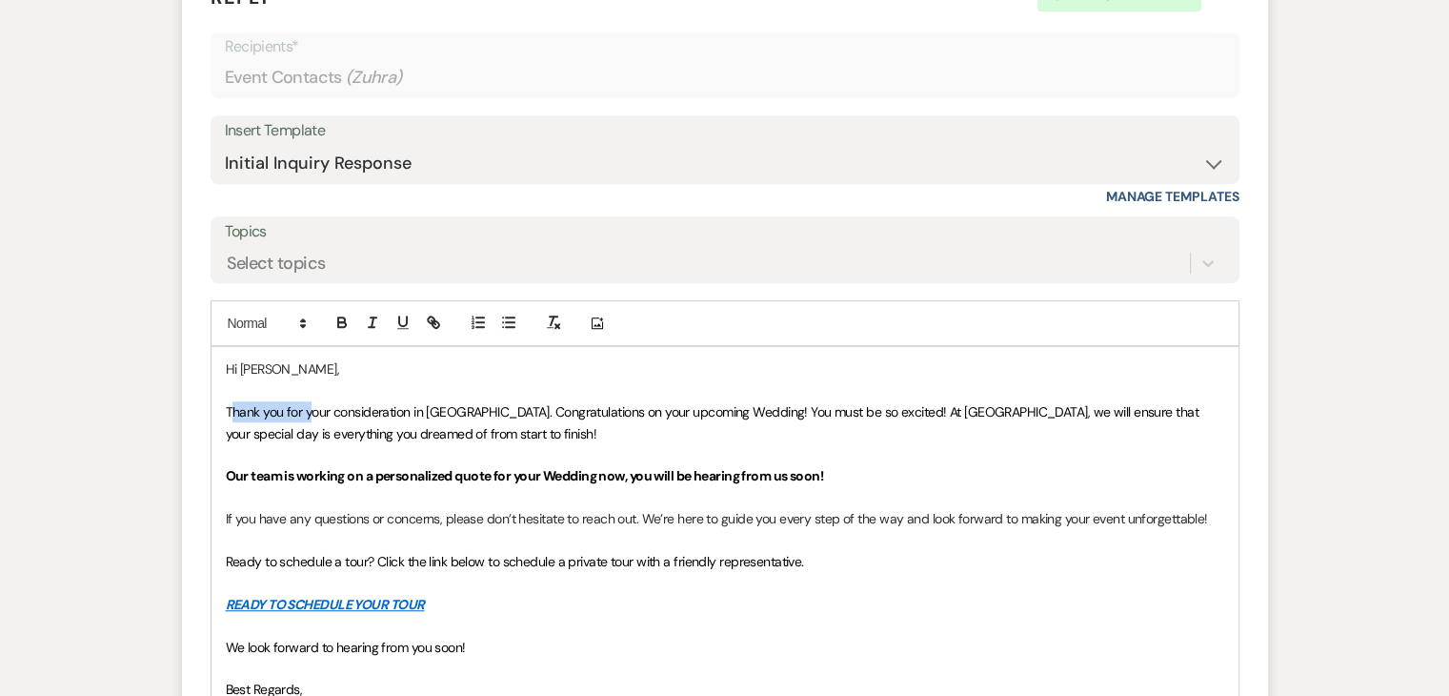 Image resolution: width=1449 pixels, height=696 pixels. Describe the element at coordinates (525, 475) in the screenshot. I see `strong: Our team is working on a personalized quote for your Wedding now, you will be hearing from us soon!` at that location.